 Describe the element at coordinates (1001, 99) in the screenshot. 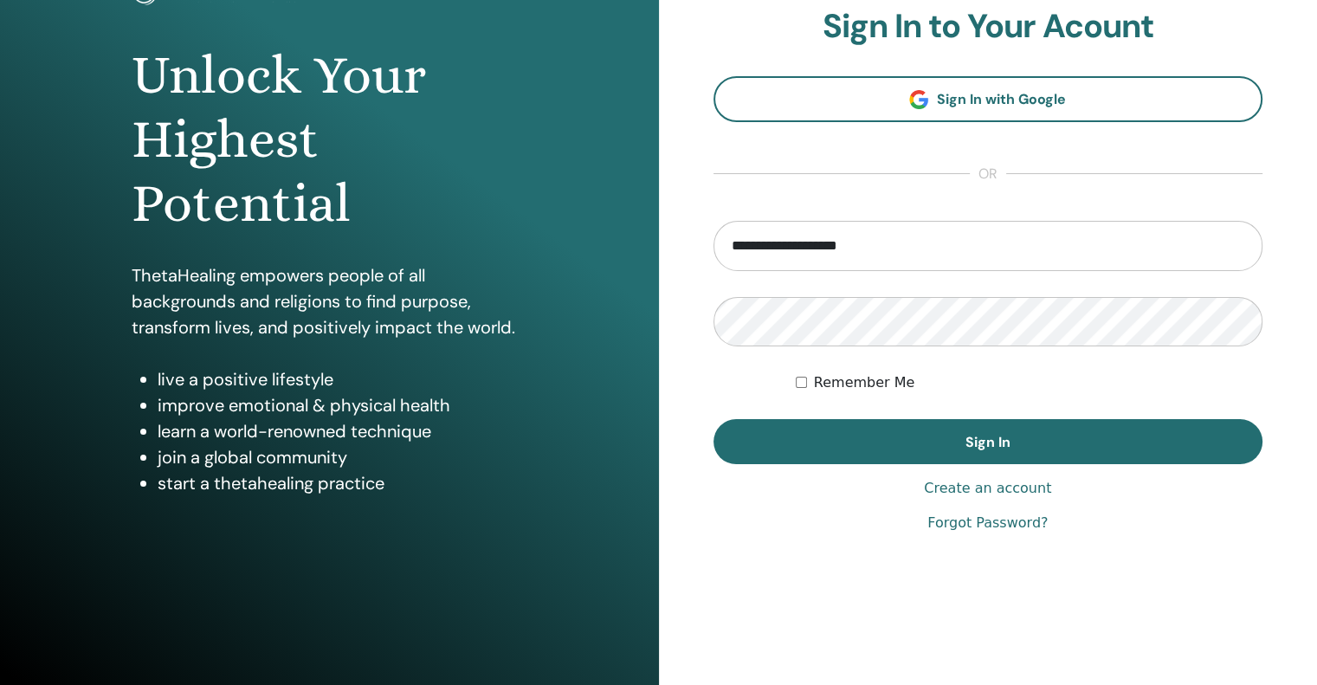

I see `span: Sign In with Google` at that location.